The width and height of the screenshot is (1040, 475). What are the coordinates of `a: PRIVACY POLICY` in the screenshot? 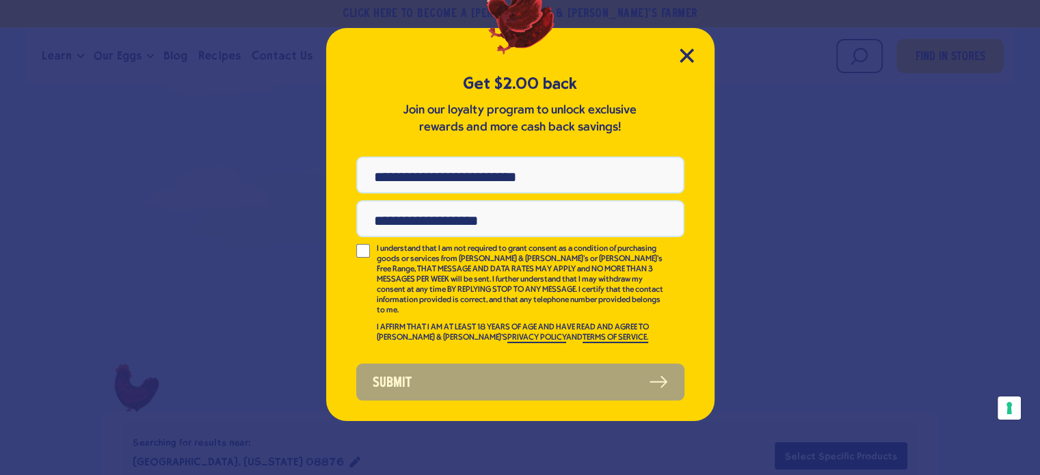 It's located at (537, 338).